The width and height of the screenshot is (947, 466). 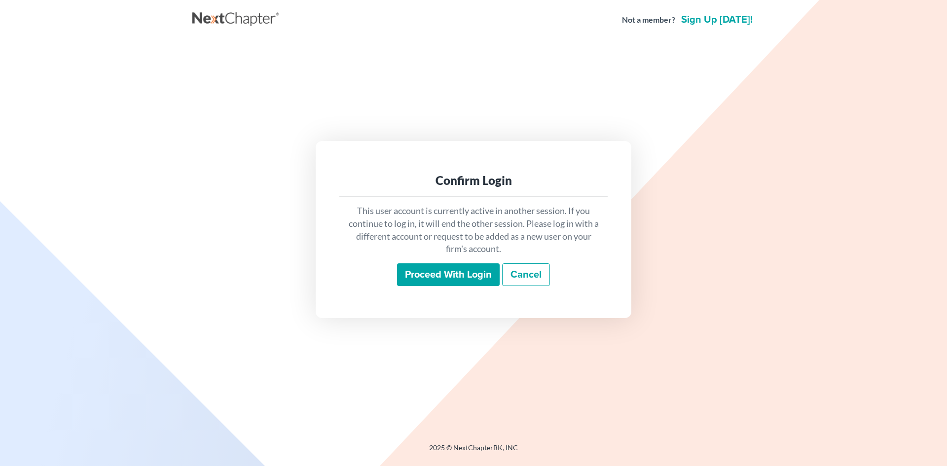 What do you see at coordinates (474, 452) in the screenshot?
I see `div: 2025 © NextChapterBK, INC` at bounding box center [474, 452].